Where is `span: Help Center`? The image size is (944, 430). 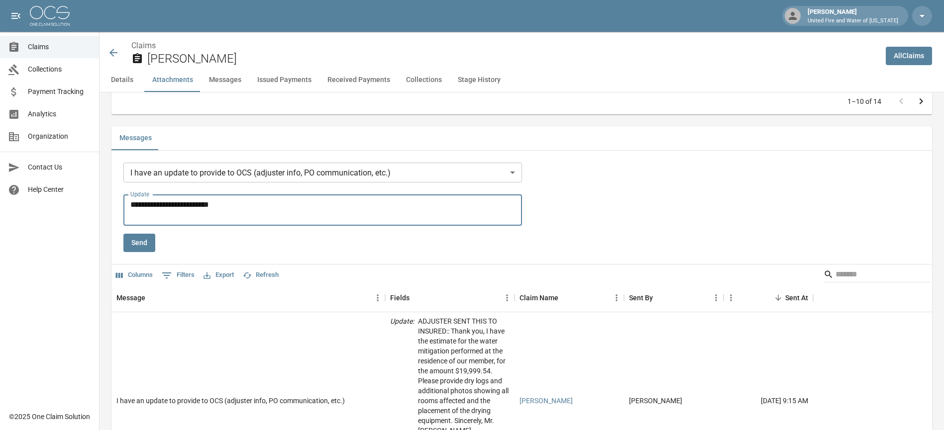
span: Help Center is located at coordinates (59, 190).